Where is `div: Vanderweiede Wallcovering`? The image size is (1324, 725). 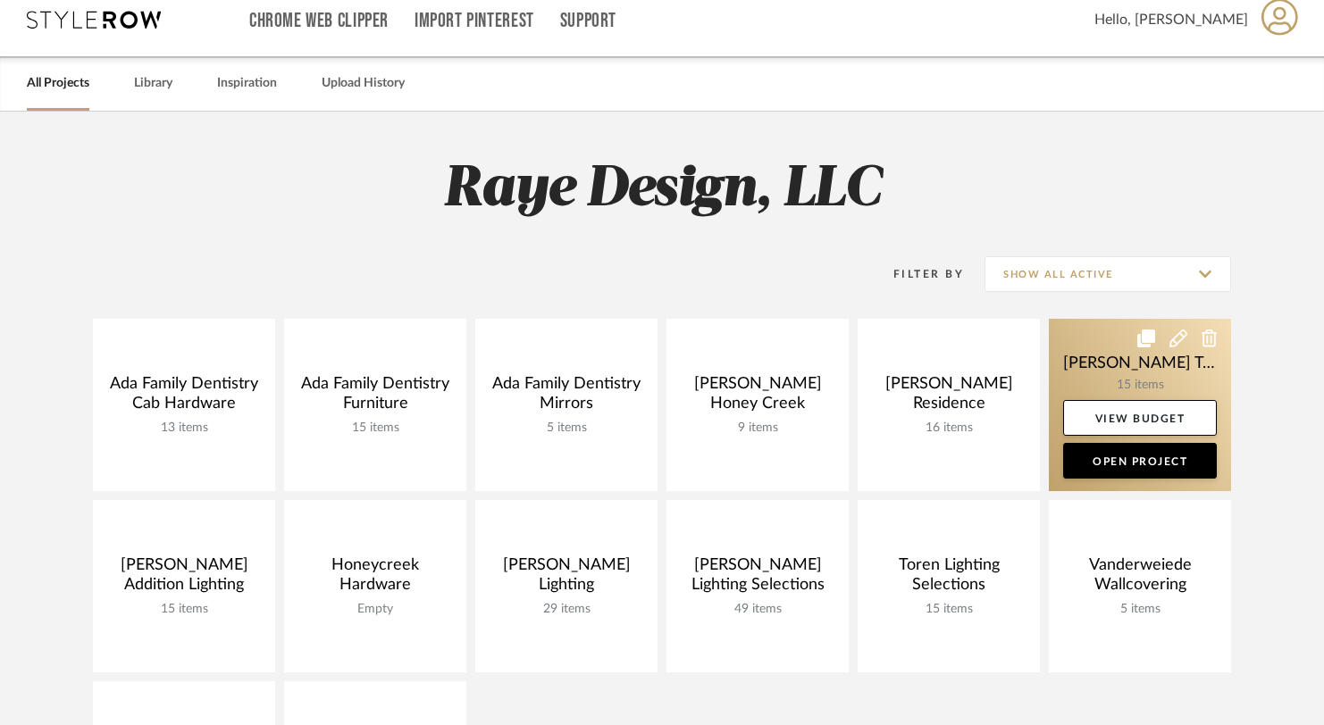
div: Vanderweiede Wallcovering is located at coordinates (1140, 579).